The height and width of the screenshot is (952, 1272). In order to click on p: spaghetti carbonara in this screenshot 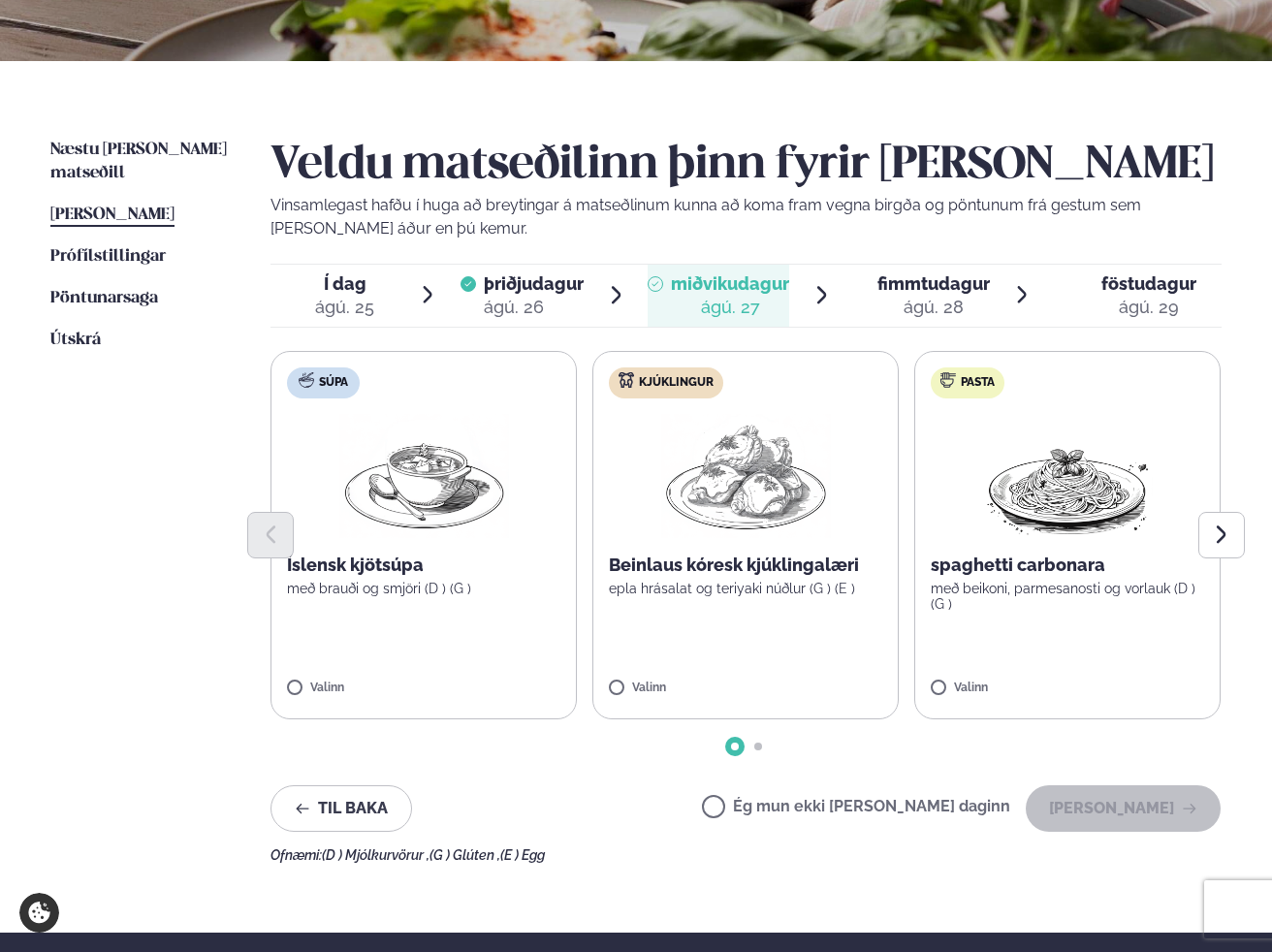, I will do `click(1068, 565)`.